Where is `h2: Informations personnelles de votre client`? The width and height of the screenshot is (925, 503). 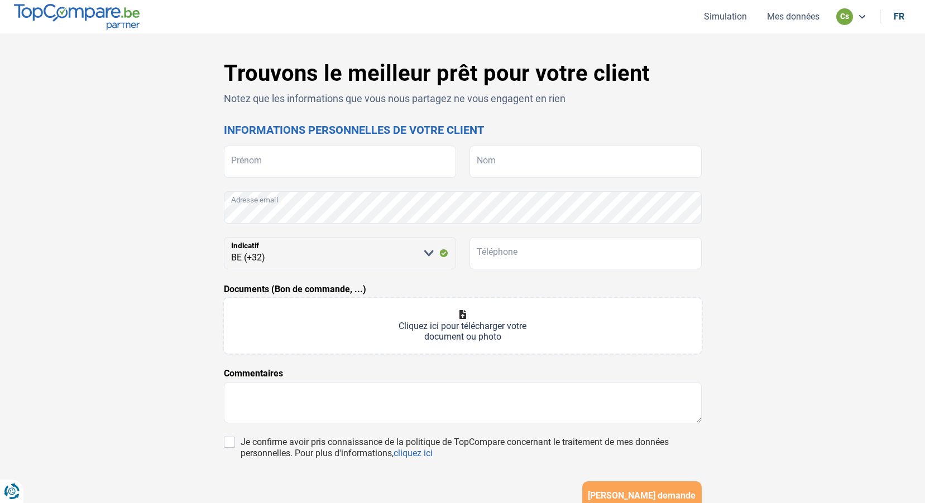
h2: Informations personnelles de votre client is located at coordinates (463, 130).